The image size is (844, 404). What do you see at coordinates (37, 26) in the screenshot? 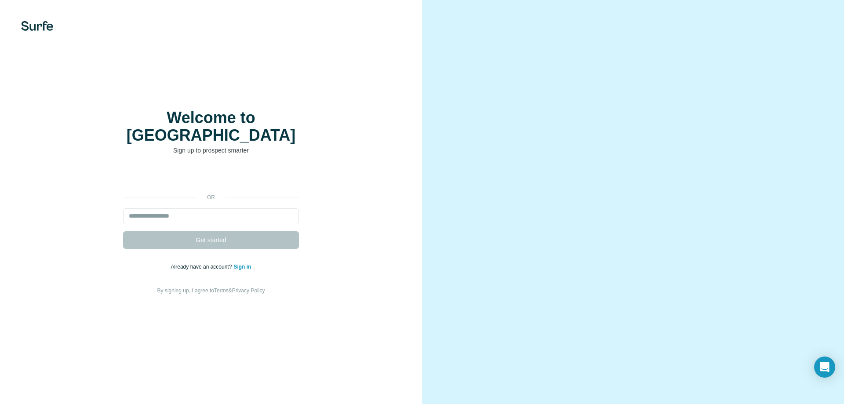
I see `img: Surfe's logo` at bounding box center [37, 26].